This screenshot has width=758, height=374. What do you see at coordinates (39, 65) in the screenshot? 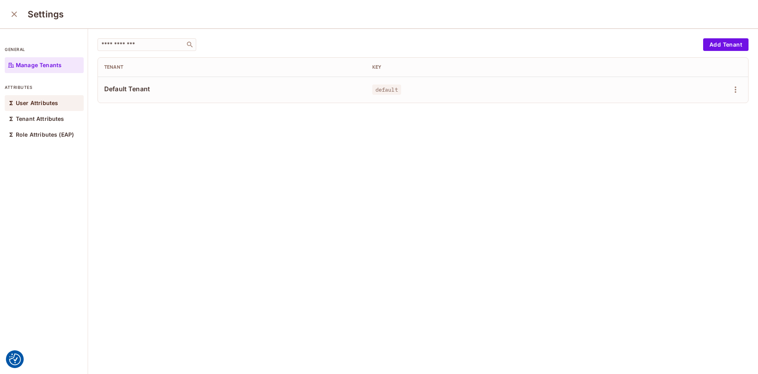
I see `p: Manage Tenants` at bounding box center [39, 65].